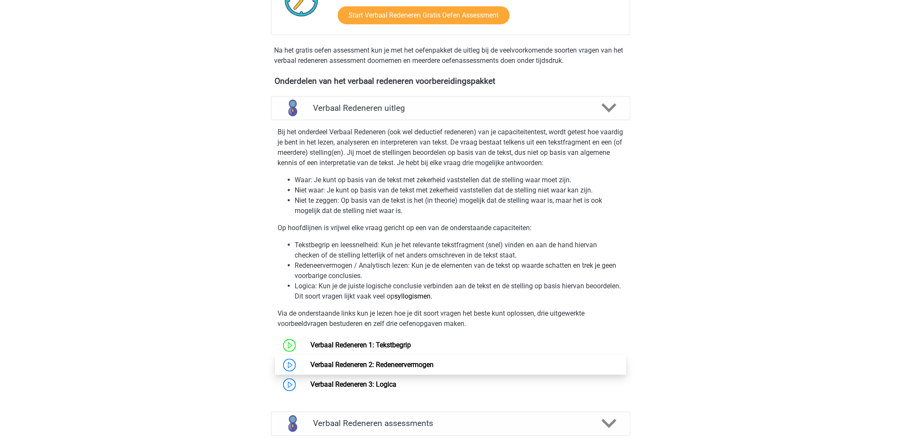  I want to click on li: Tekstbegrip en leessnelheid: Kun je het relevante tekstfragment (snel) vinden en aan de hand hier..., so click(459, 250).